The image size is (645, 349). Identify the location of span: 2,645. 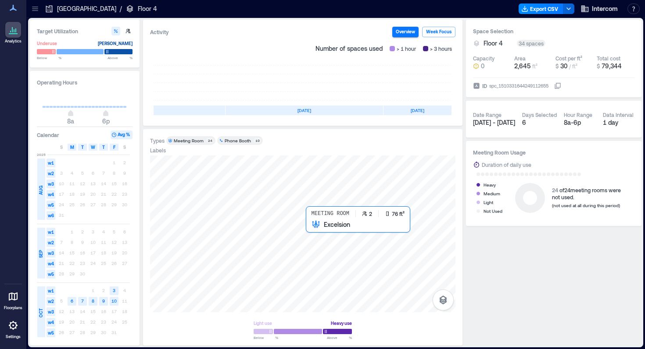
(522, 66).